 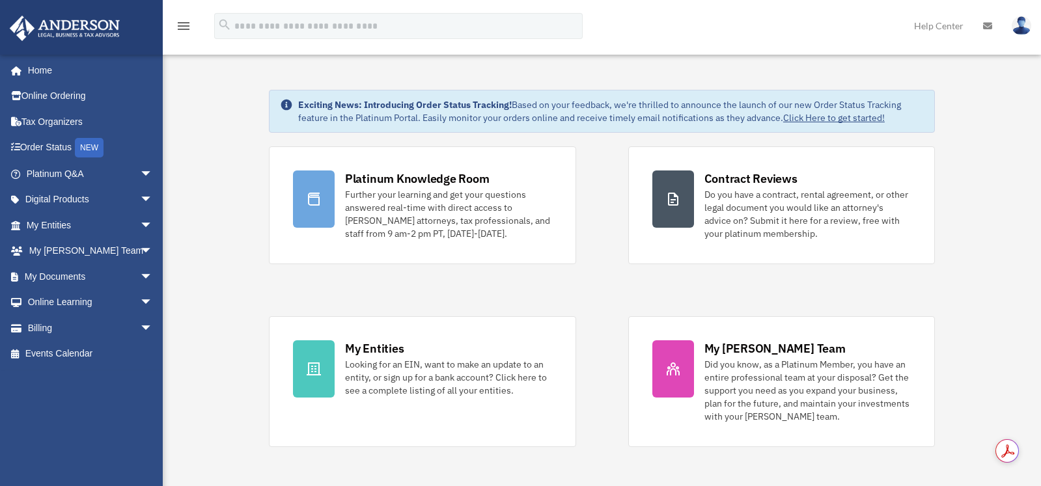 What do you see at coordinates (64, 28) in the screenshot?
I see `img: Anderson Advisors Platinum Portal` at bounding box center [64, 28].